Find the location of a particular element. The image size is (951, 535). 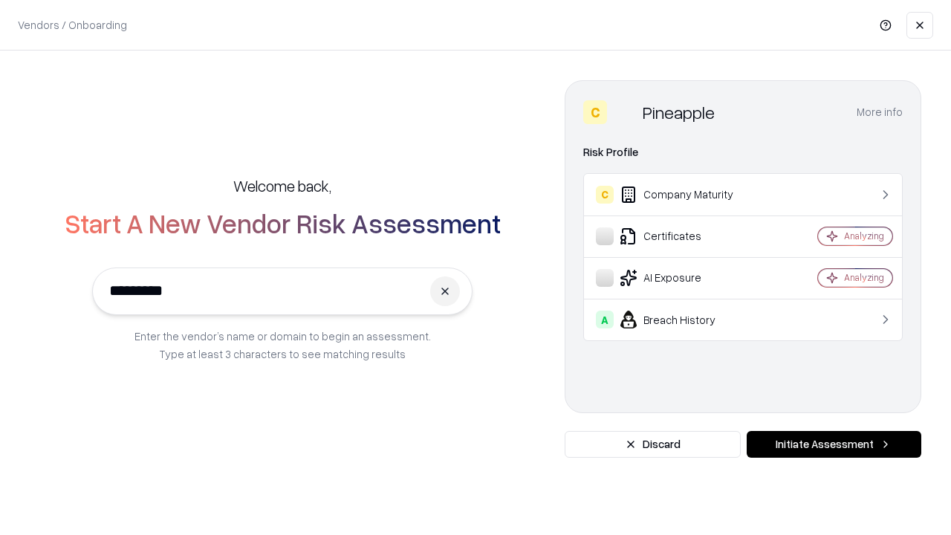

div: Risk Profile is located at coordinates (743, 152).